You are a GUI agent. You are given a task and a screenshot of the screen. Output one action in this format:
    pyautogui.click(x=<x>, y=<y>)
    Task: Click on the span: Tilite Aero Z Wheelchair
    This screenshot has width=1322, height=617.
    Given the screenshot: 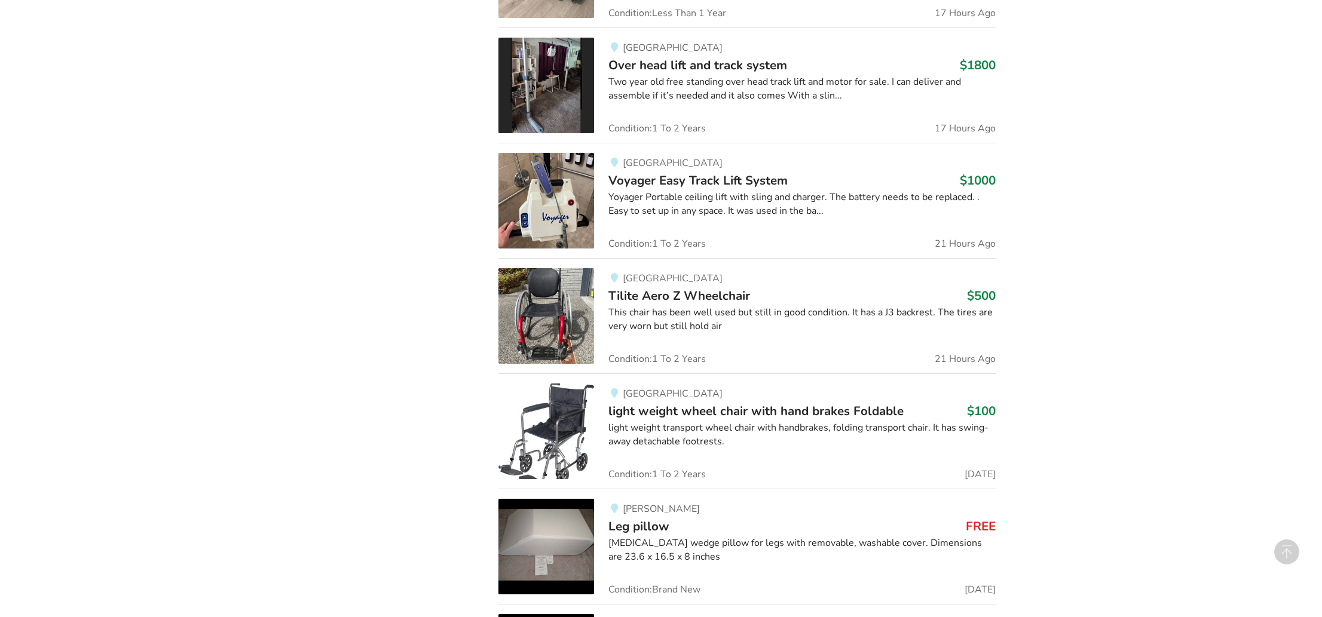 What is the action you would take?
    pyautogui.click(x=679, y=296)
    